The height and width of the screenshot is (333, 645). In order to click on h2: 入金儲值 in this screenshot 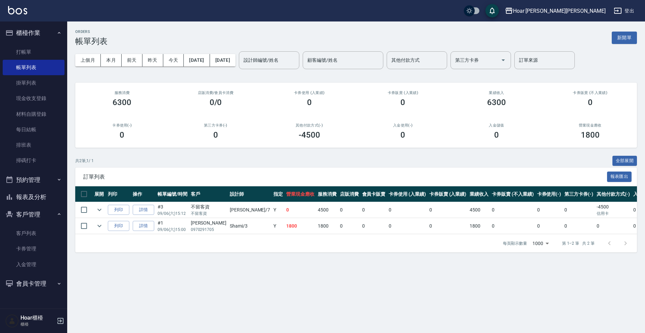, I will do `click(496, 125)`.